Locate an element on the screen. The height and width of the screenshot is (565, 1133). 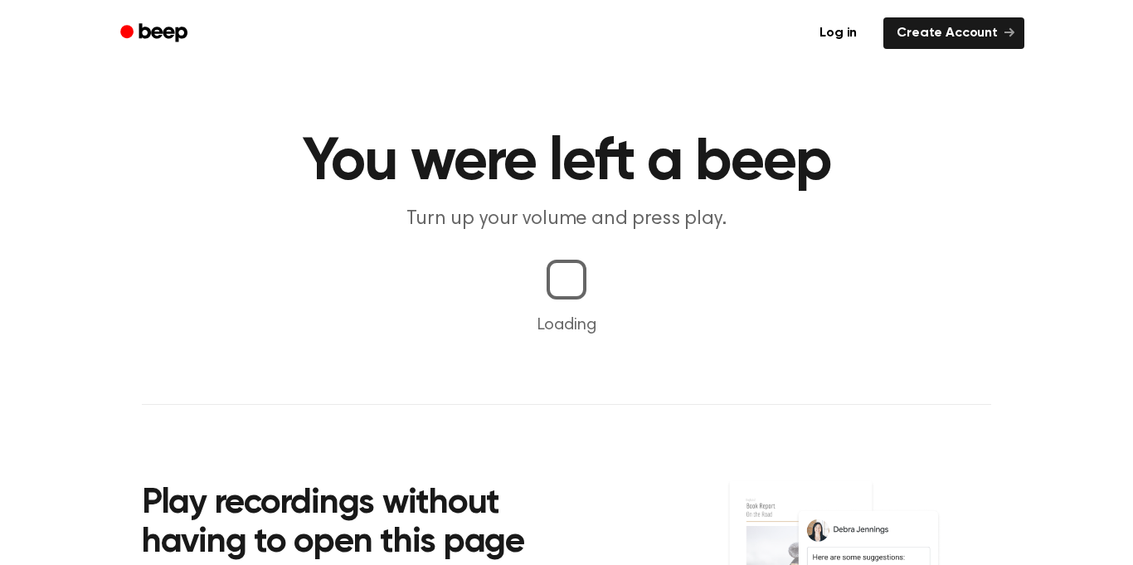
p: Turn up your volume and press play. is located at coordinates (566, 219).